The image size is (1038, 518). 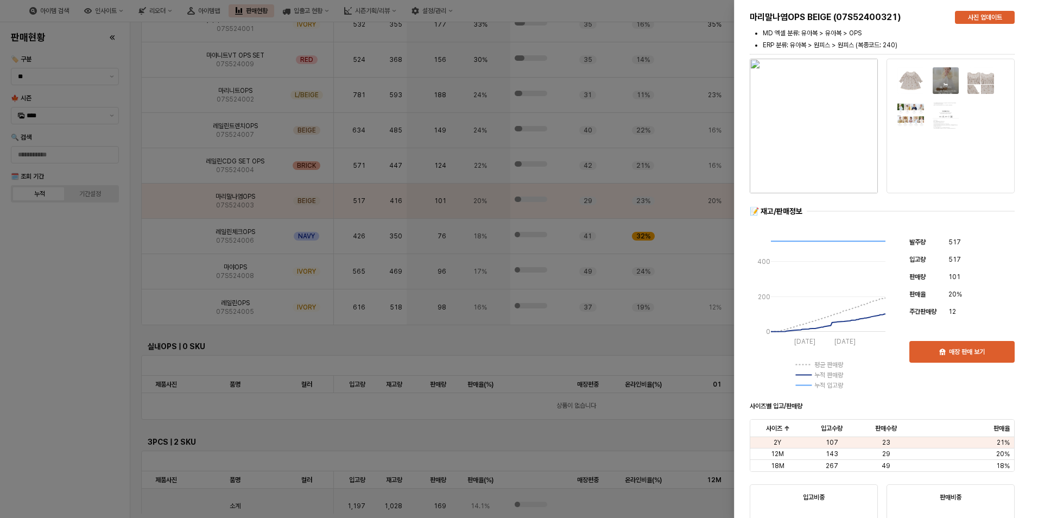 I want to click on strong: 판매비중, so click(x=951, y=497).